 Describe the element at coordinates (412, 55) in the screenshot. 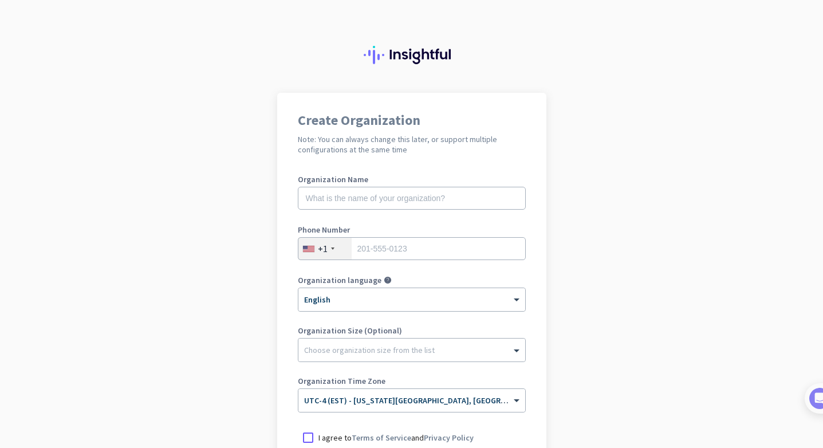

I see `img: Insightful` at that location.